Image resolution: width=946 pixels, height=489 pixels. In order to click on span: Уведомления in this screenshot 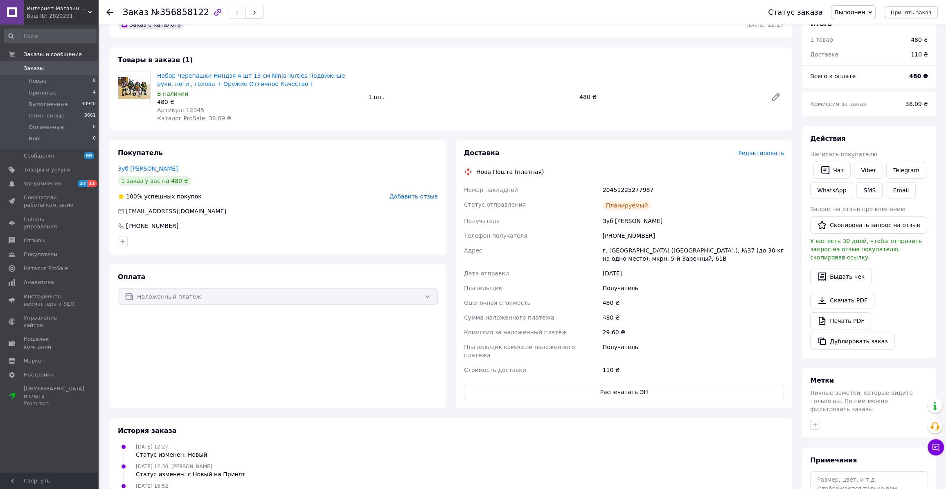, I will do `click(42, 184)`.